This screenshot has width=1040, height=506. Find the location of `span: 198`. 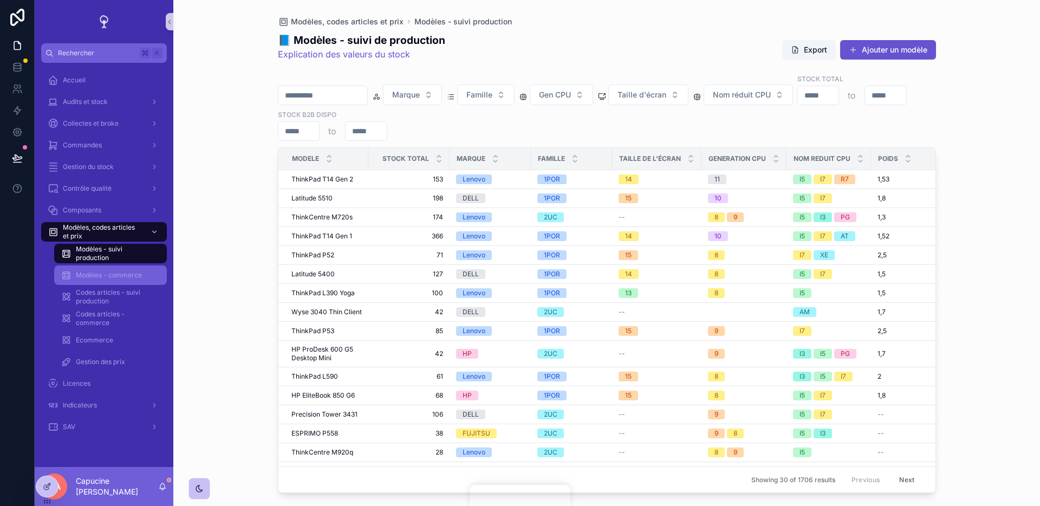

span: 198 is located at coordinates (409, 198).